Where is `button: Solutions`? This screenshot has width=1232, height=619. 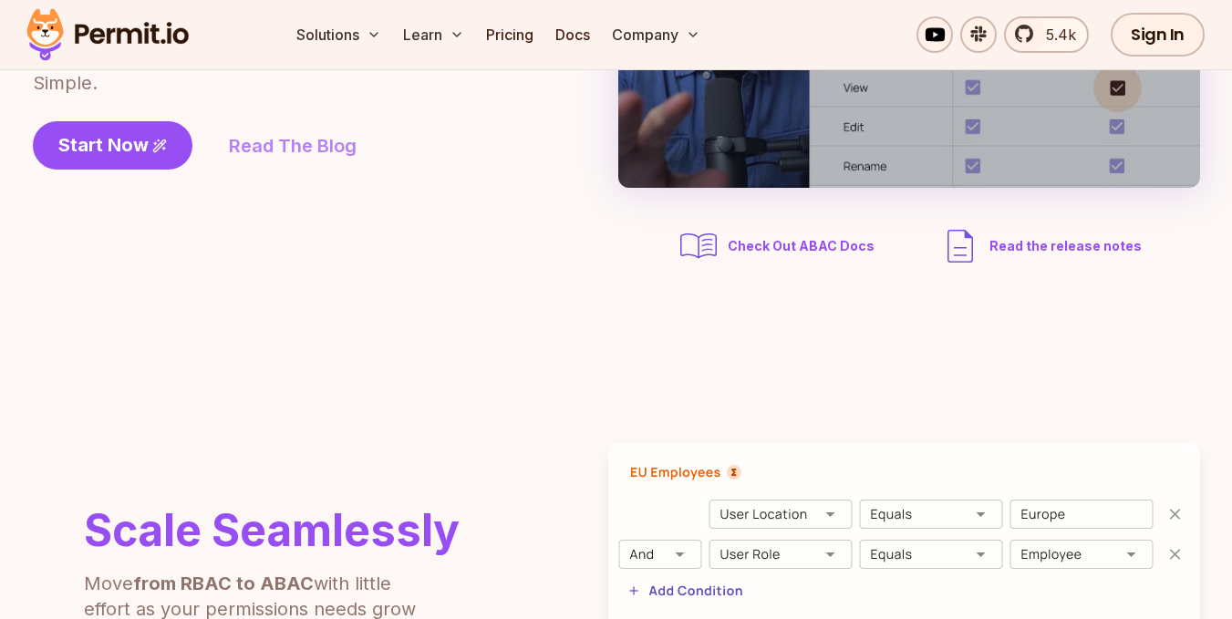 button: Solutions is located at coordinates (338, 35).